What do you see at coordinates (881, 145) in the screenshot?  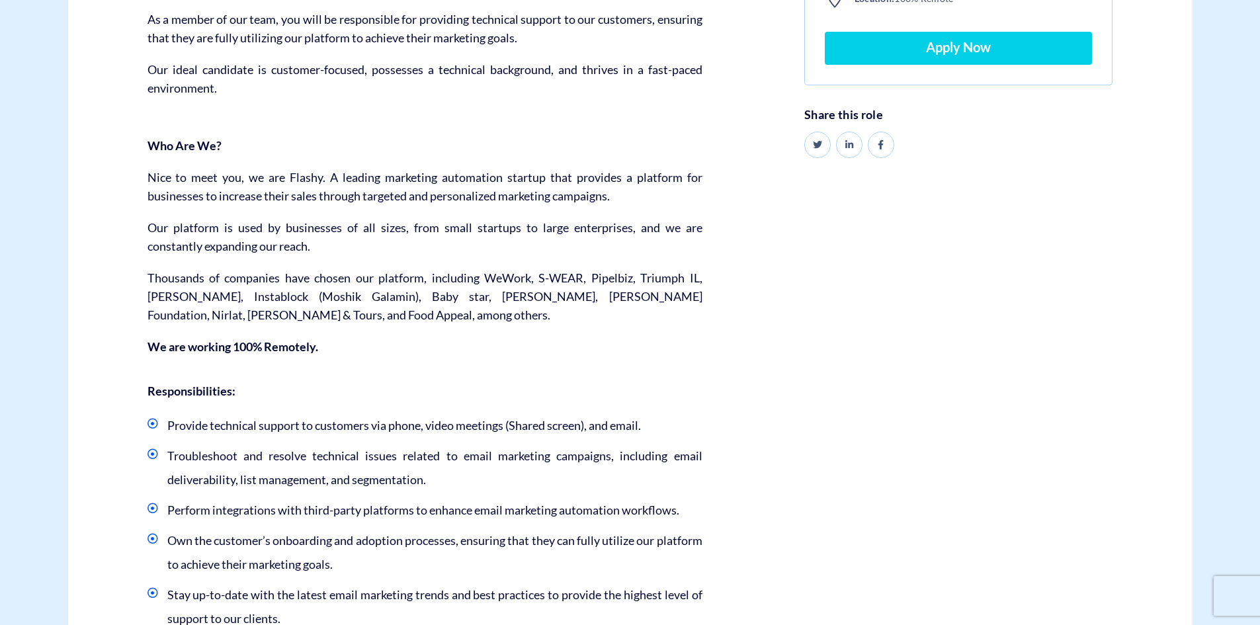 I see `a: Share on Facebook` at bounding box center [881, 145].